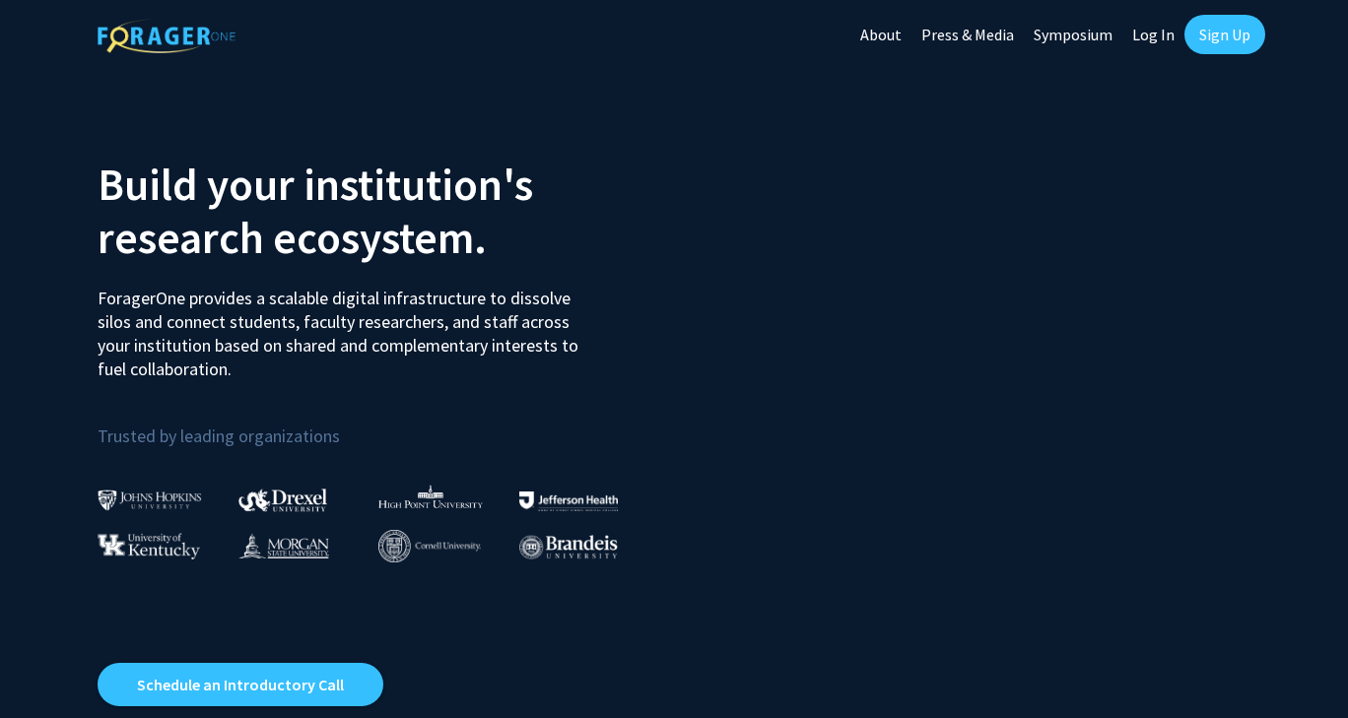 The height and width of the screenshot is (718, 1348). What do you see at coordinates (568, 547) in the screenshot?
I see `img: Brandeis University` at bounding box center [568, 547].